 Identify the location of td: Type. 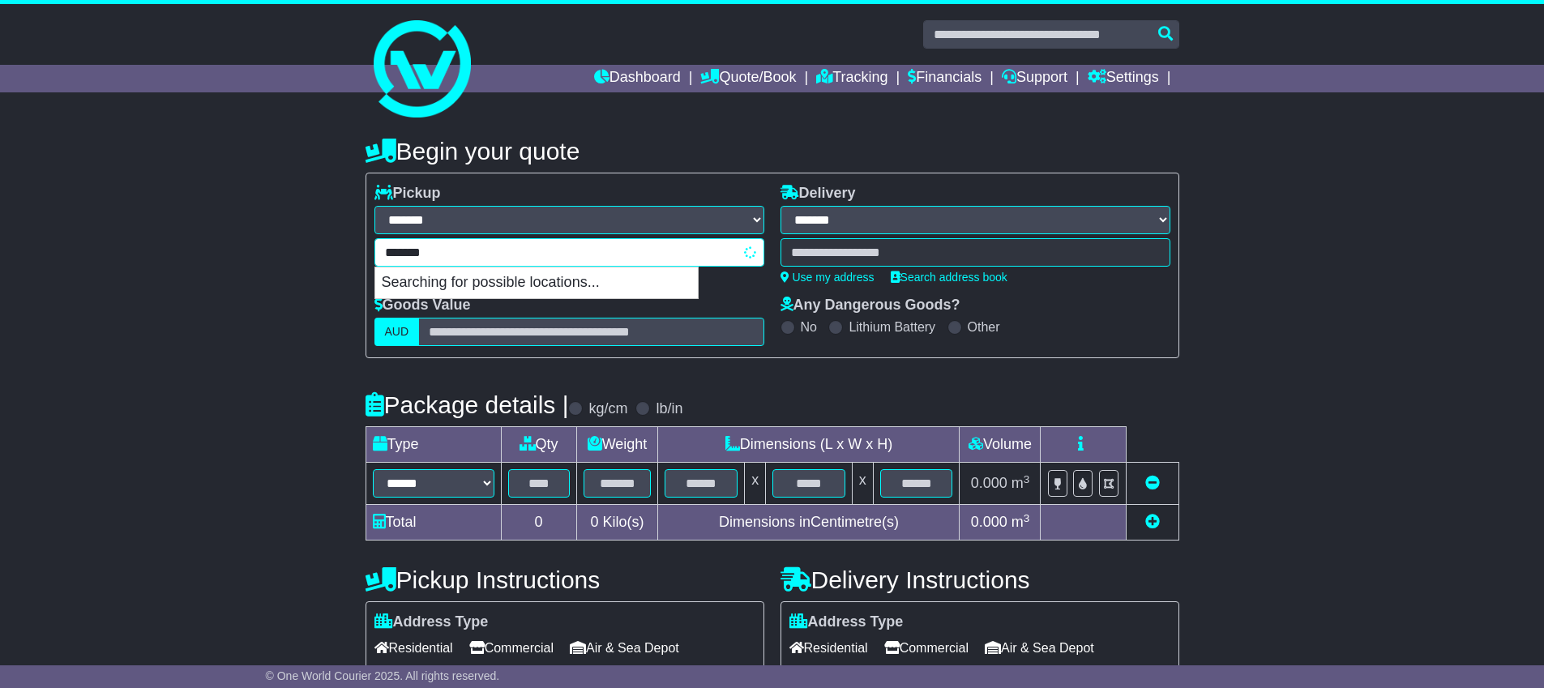
(433, 445).